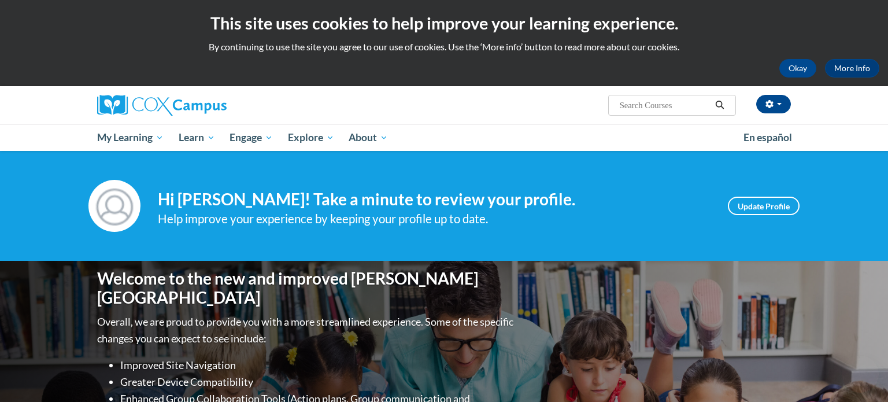 This screenshot has width=888, height=402. What do you see at coordinates (444, 138) in the screenshot?
I see `div: Main menu` at bounding box center [444, 138].